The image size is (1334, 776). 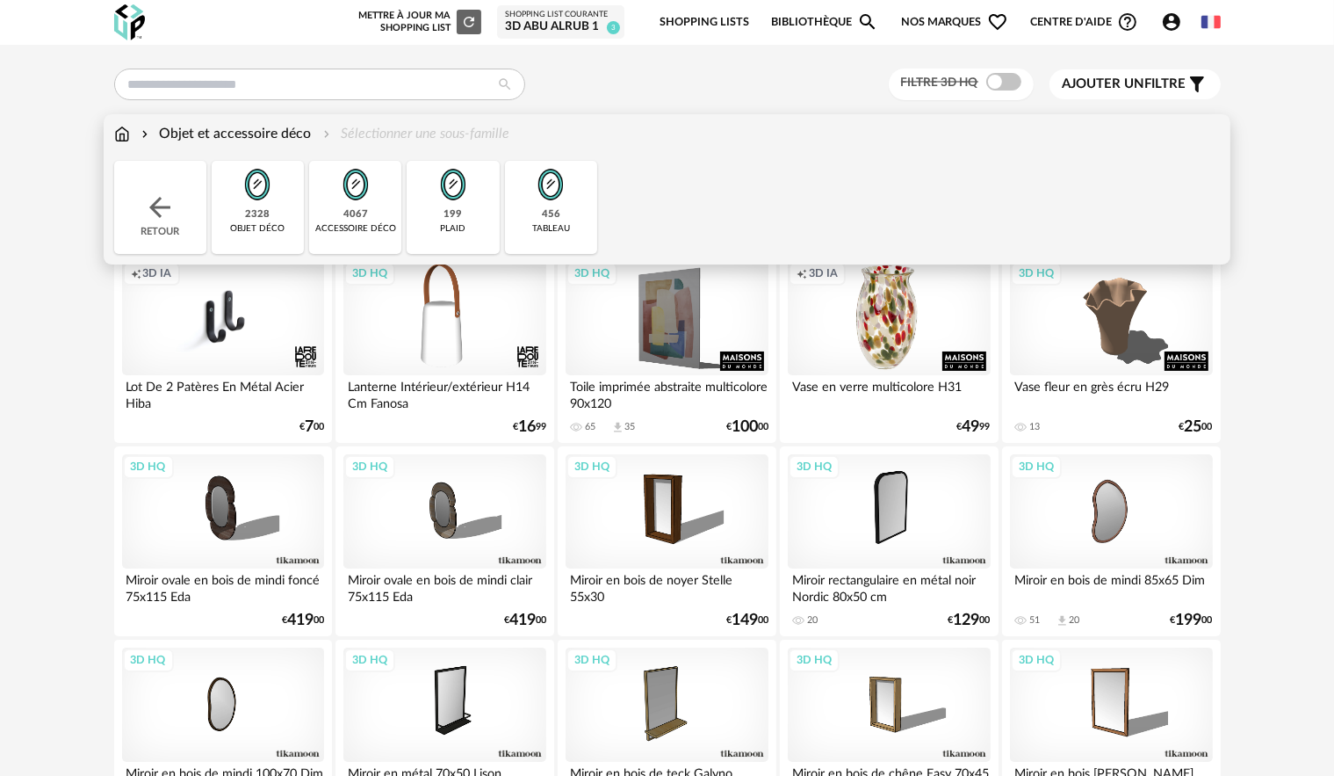 What do you see at coordinates (1104, 83) in the screenshot?
I see `span: Ajouter un` at bounding box center [1104, 83].